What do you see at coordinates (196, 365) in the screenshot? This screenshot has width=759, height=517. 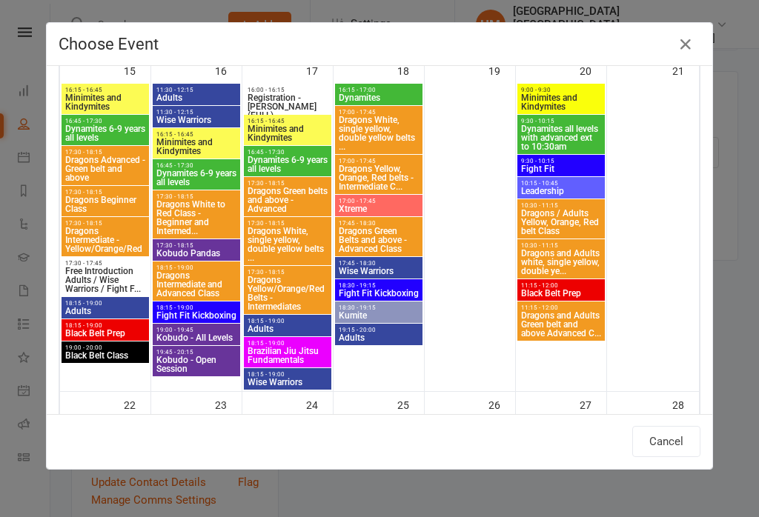 I see `span: Kobudo - Open Session` at bounding box center [196, 365].